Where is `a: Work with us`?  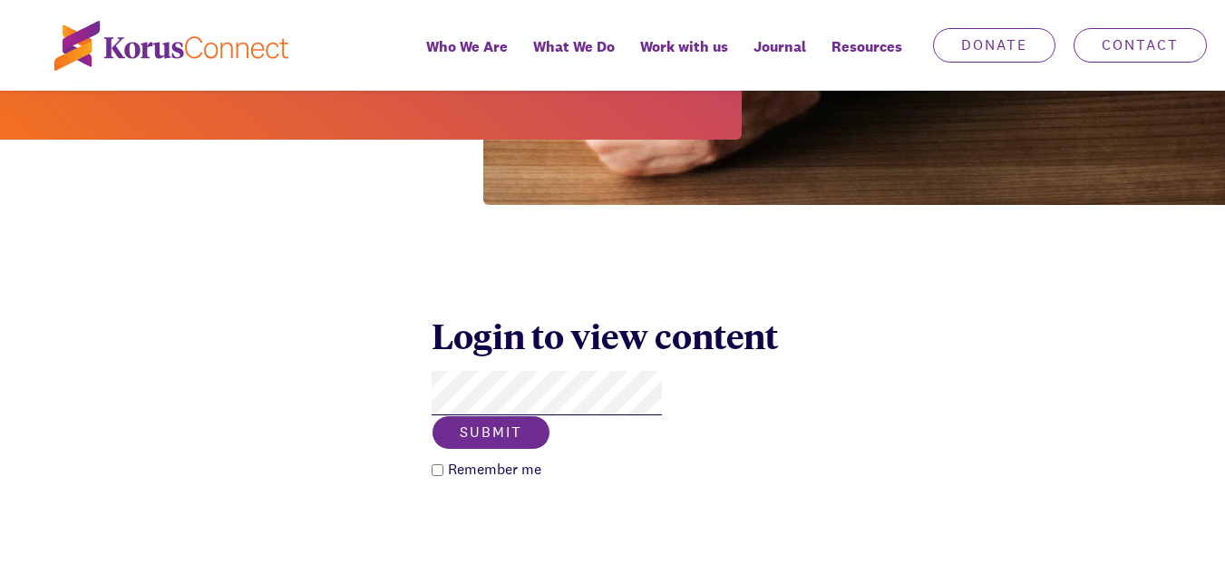
a: Work with us is located at coordinates (684, 58).